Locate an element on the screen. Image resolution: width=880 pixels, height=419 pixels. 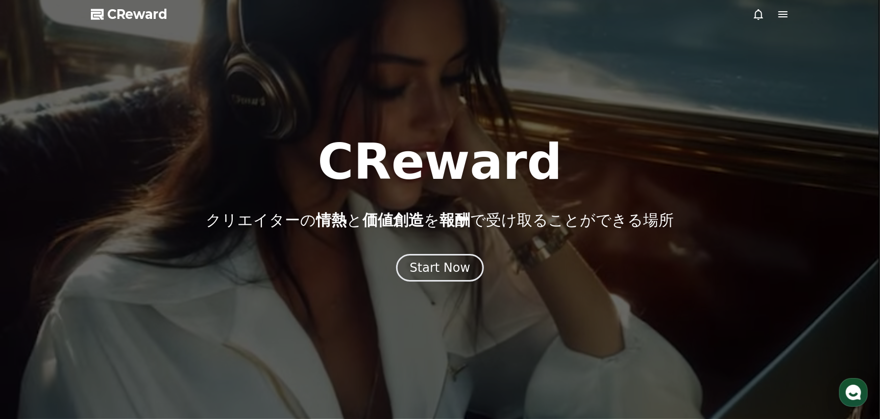
a: ホーム is located at coordinates (35, 337).